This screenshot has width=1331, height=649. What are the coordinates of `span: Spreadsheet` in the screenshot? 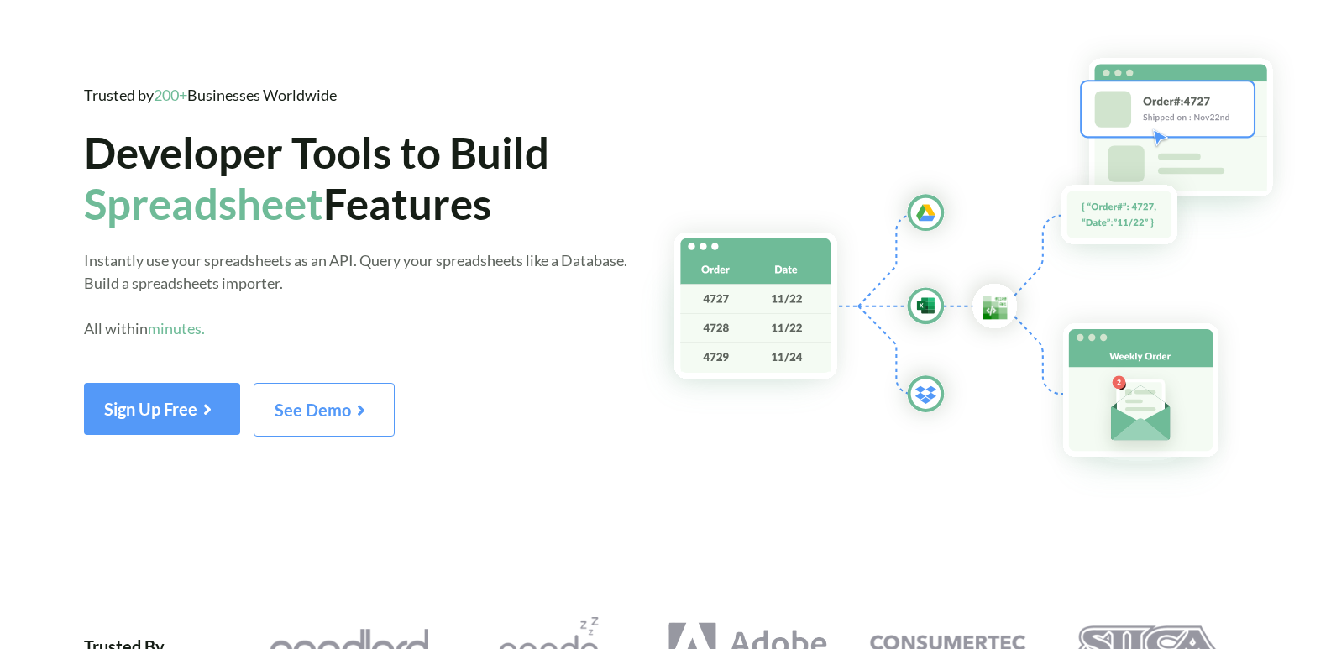 It's located at (203, 203).